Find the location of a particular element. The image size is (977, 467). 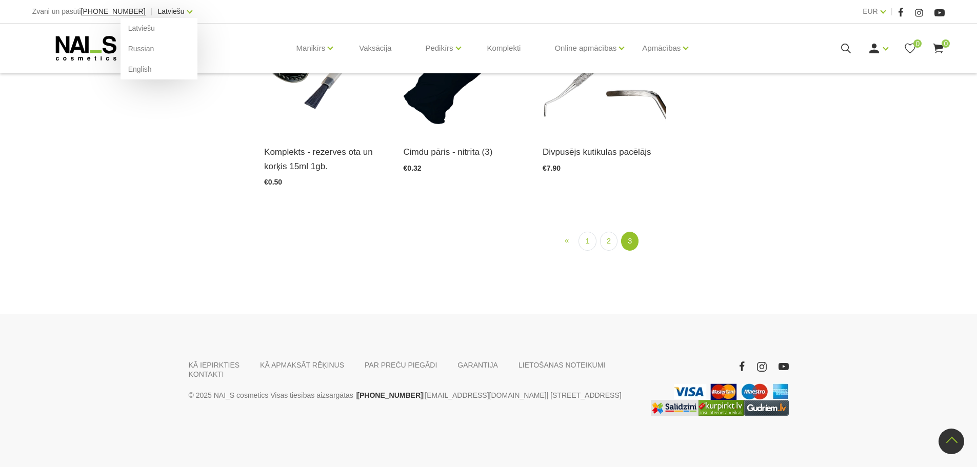

span: €0.32 is located at coordinates (412, 168).